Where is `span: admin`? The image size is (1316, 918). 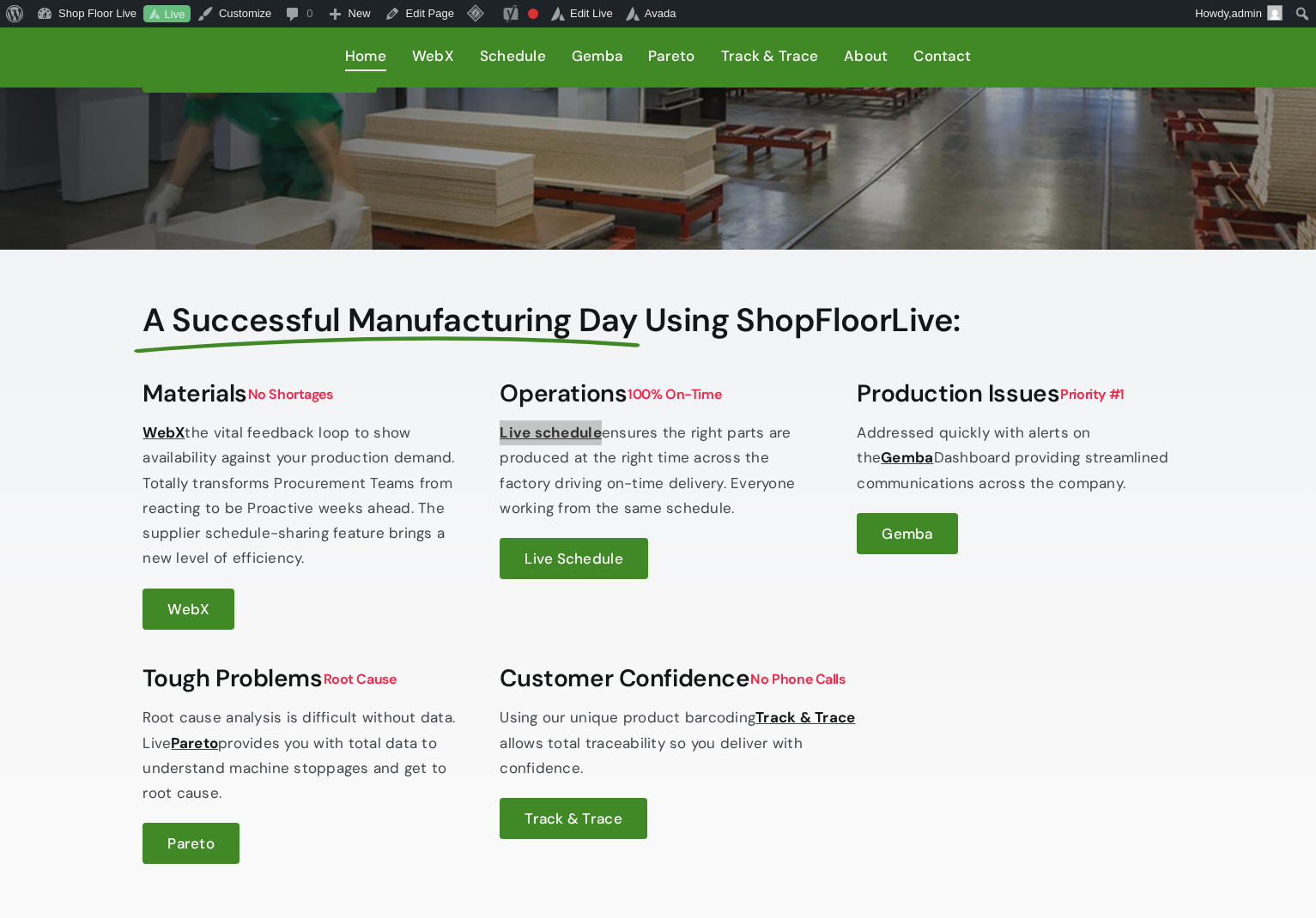
span: admin is located at coordinates (1246, 12).